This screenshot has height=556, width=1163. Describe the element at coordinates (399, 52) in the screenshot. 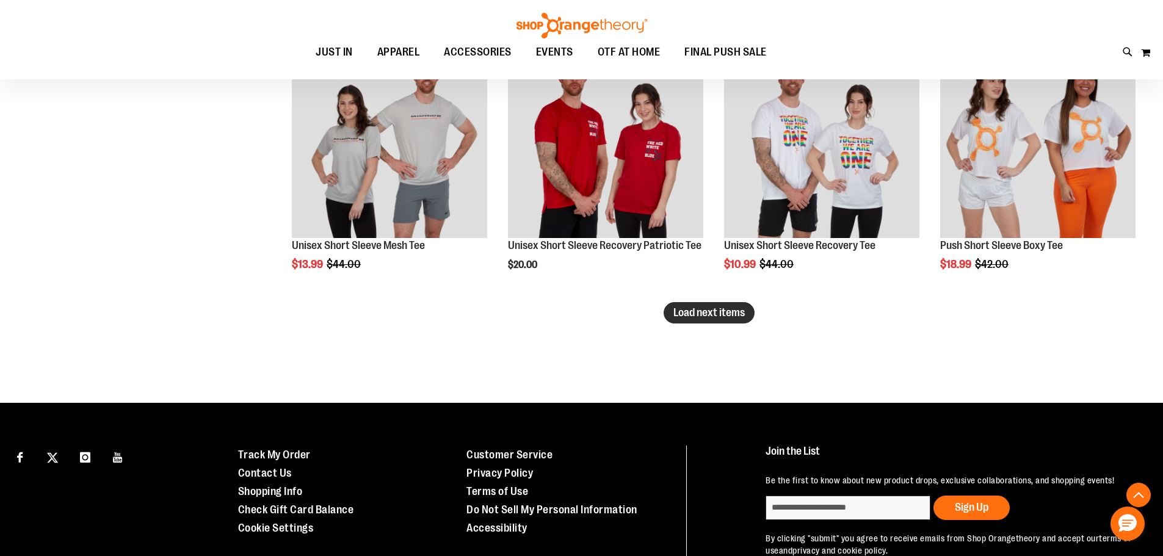

I see `span: APPAREL` at that location.